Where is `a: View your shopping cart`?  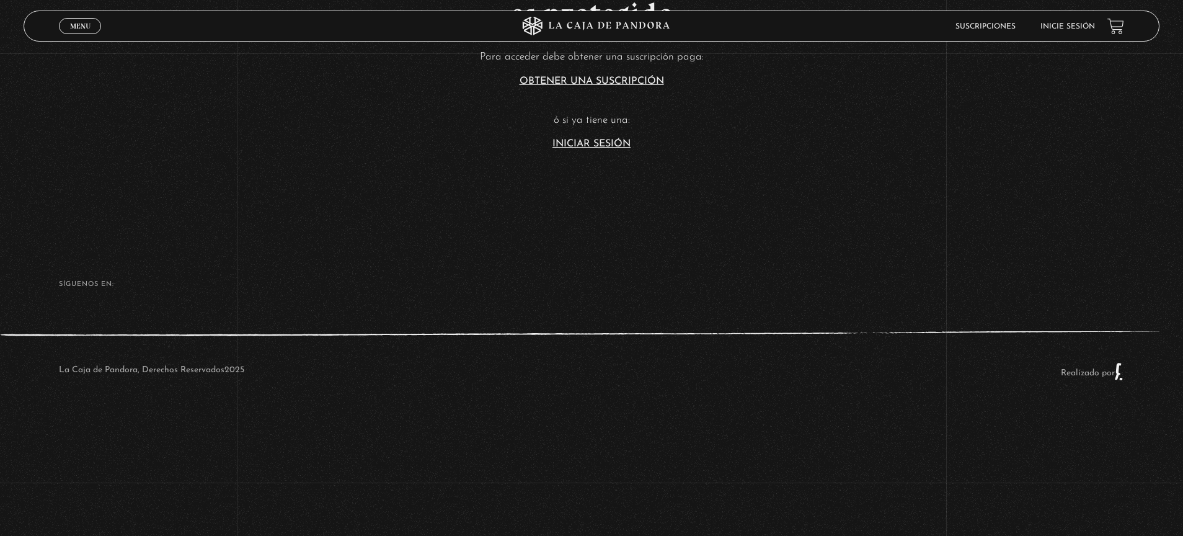 a: View your shopping cart is located at coordinates (1115, 26).